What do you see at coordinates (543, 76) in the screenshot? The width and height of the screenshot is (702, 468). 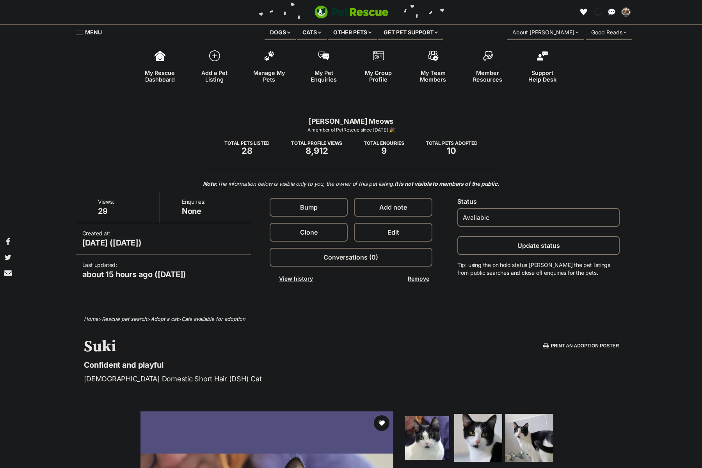 I see `span: Support Help Desk` at bounding box center [543, 76].